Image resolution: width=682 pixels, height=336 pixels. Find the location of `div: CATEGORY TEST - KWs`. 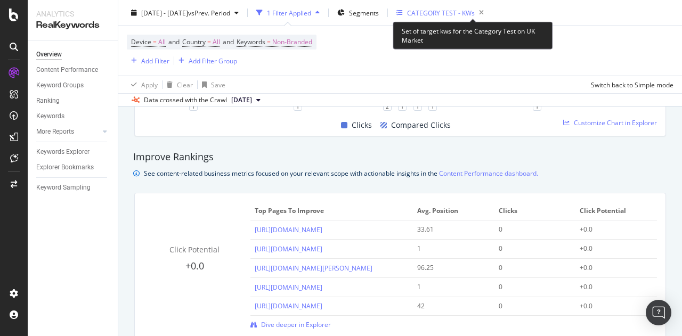

div: CATEGORY TEST - KWs is located at coordinates (441, 12).